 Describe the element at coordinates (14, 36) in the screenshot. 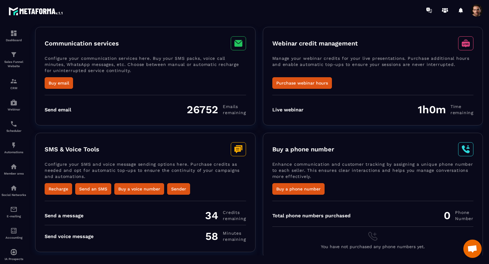

I see `a: formationformationDashboard` at that location.